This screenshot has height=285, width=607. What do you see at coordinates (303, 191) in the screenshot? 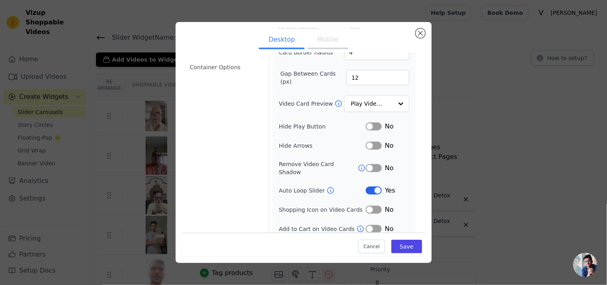
I see `label: Auto Loop Slider` at bounding box center [303, 191].